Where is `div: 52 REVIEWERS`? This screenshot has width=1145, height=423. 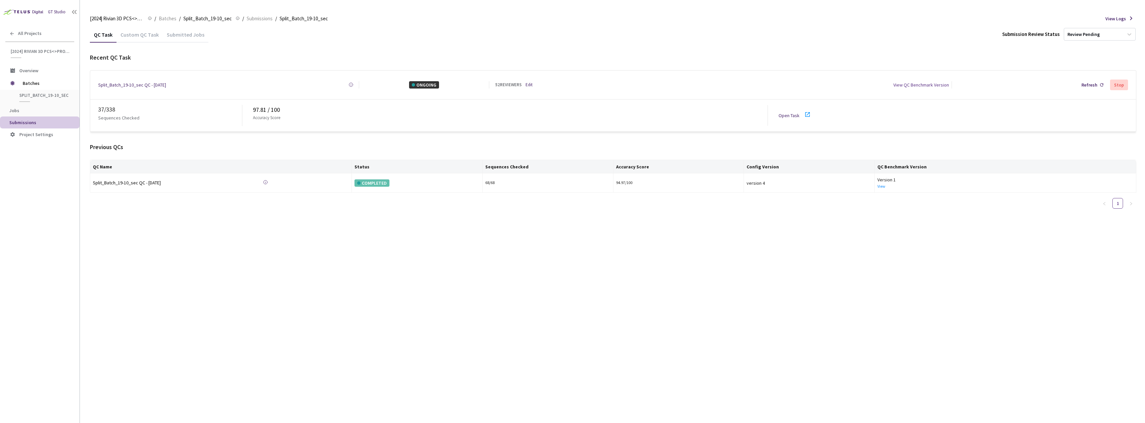
div: 52 REVIEWERS is located at coordinates (508, 85).